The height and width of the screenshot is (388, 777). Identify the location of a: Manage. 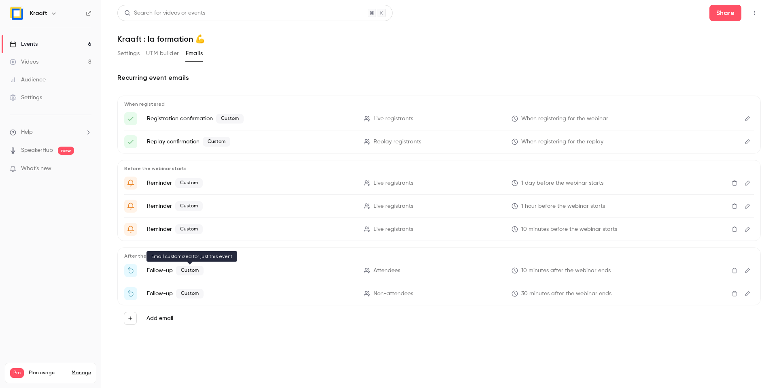
(81, 373).